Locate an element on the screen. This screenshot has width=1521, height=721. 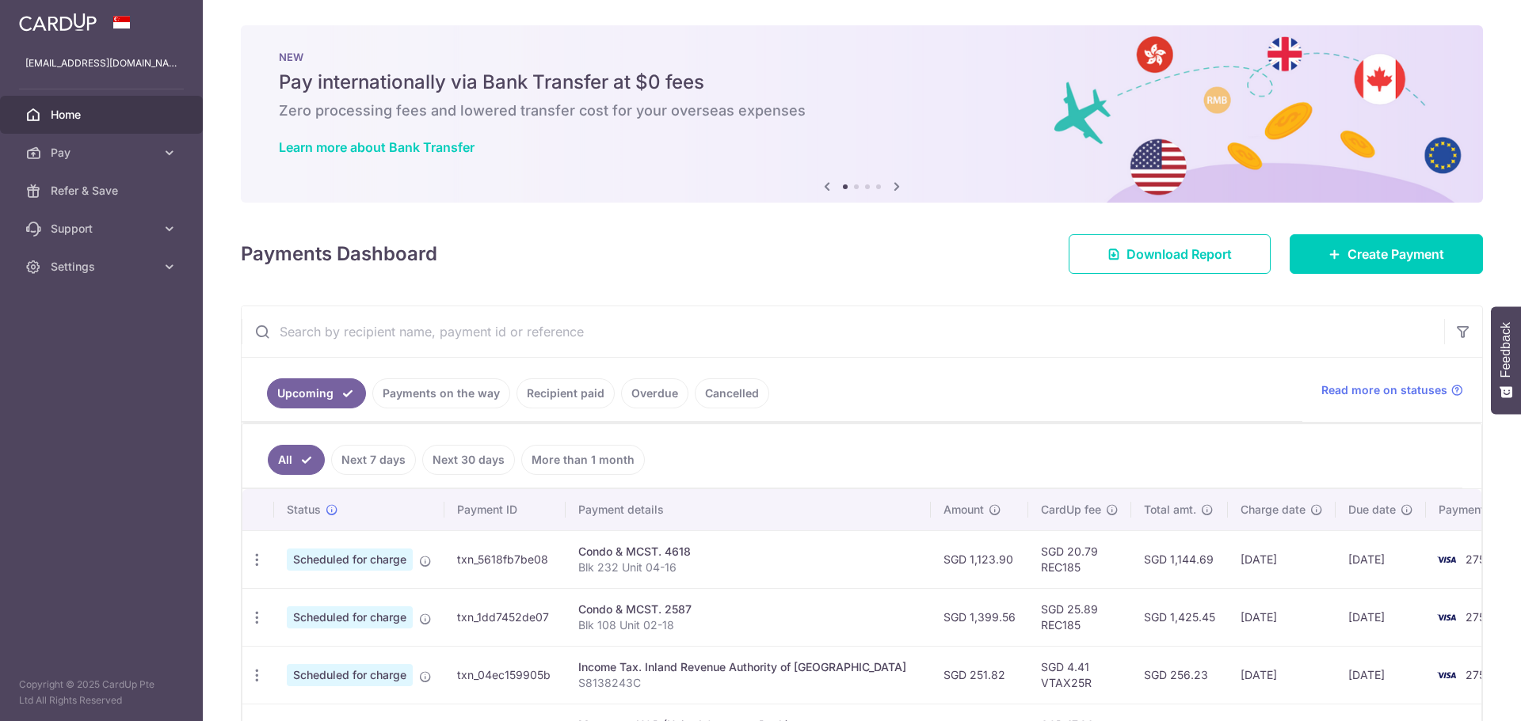
span: Due date is located at coordinates (1372, 510).